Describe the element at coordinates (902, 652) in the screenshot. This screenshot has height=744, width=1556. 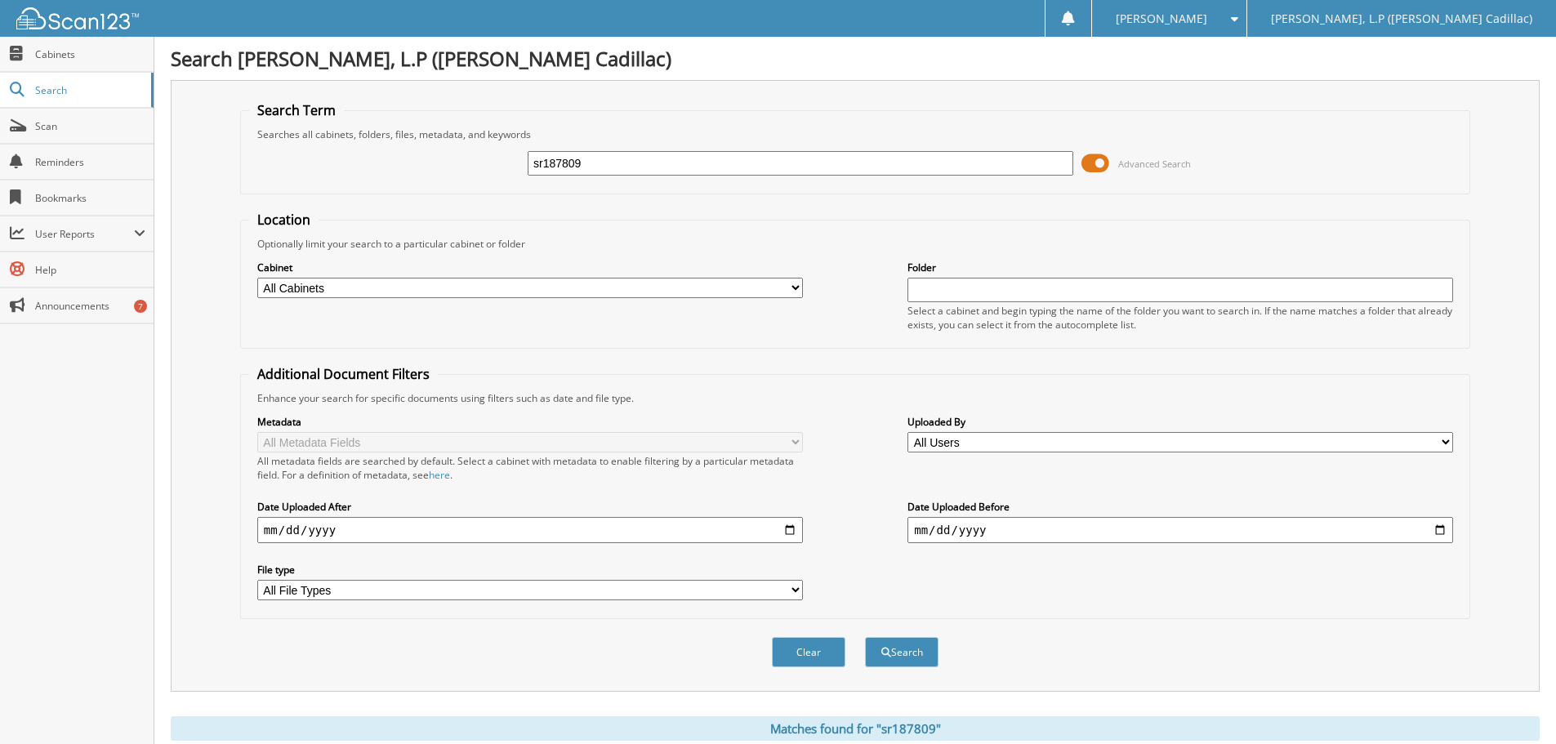
I see `button: Search` at that location.